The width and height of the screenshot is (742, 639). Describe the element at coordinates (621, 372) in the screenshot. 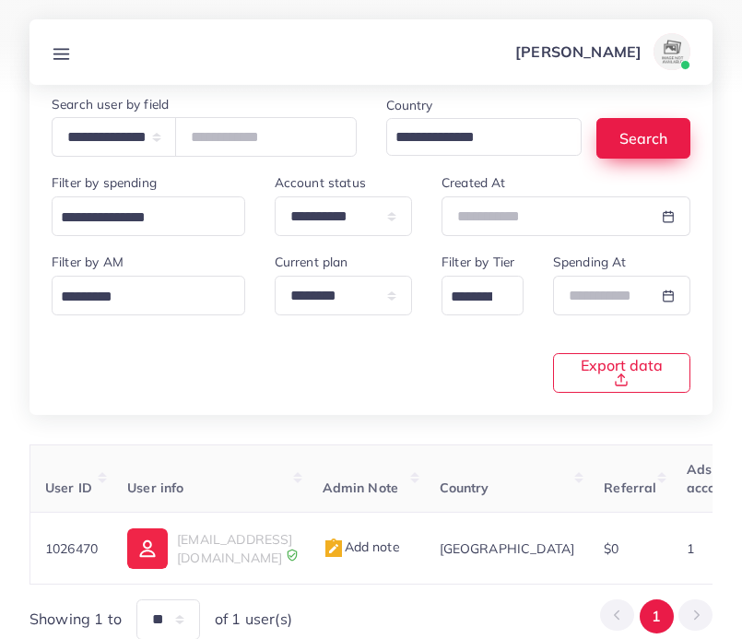

I see `button: Export data` at that location.